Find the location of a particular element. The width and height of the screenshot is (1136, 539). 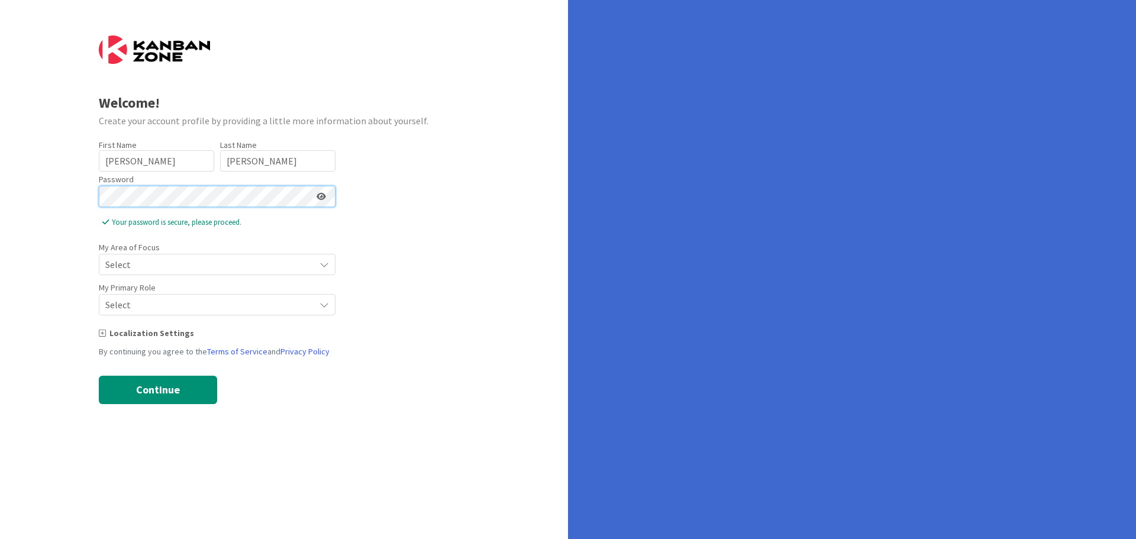

div: Create your account profile by providing a little more information about yourself. is located at coordinates (284, 121).